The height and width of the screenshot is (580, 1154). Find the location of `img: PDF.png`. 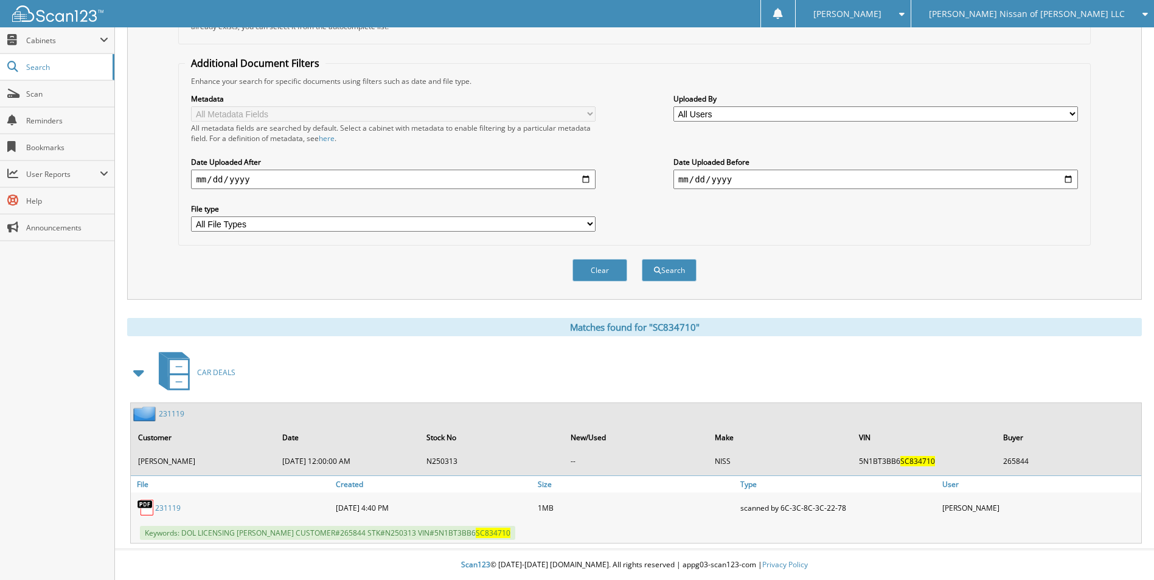

img: PDF.png is located at coordinates (146, 508).